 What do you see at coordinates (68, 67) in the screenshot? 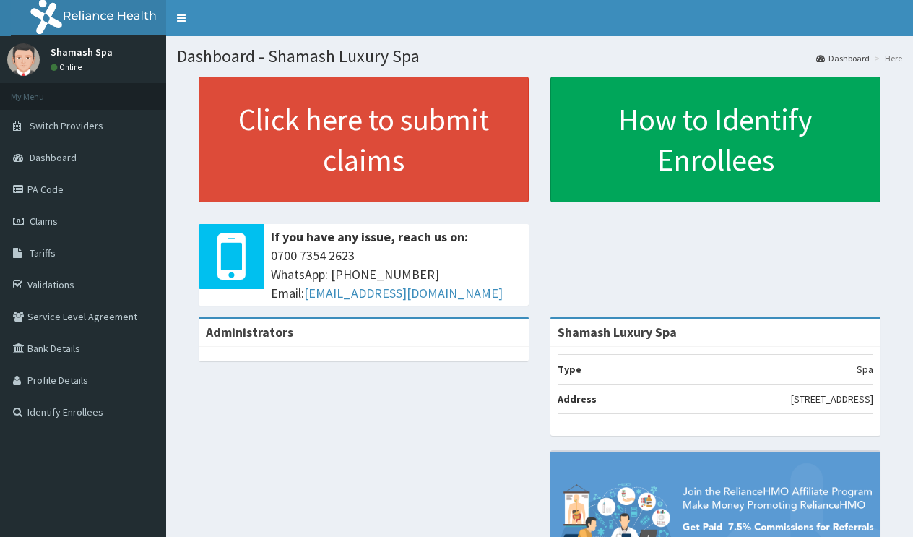
I see `a: Online` at bounding box center [68, 67].